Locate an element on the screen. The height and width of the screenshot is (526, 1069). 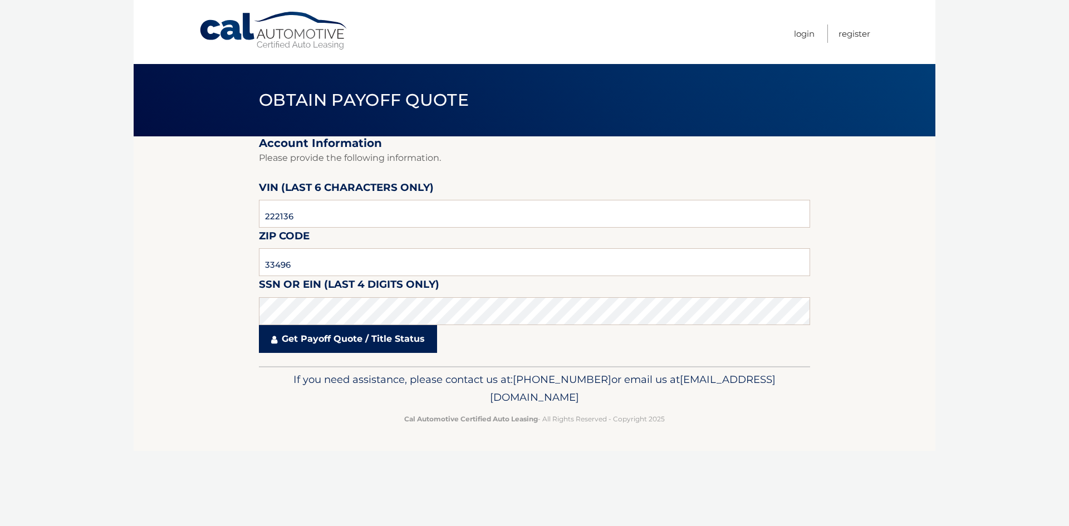
p: If you need assistance, please contact us at: or email us at is located at coordinates (534, 389).